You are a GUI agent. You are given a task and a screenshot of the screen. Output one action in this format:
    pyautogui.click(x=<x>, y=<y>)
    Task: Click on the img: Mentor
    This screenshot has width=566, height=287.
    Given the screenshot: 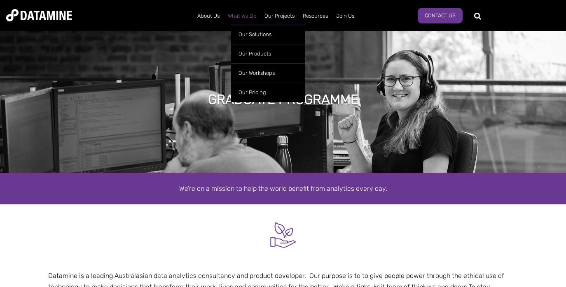 What is the action you would take?
    pyautogui.click(x=283, y=235)
    